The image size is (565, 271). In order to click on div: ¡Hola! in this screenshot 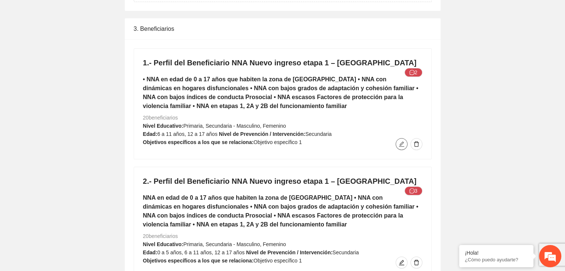, I will do `click(496, 253)`.